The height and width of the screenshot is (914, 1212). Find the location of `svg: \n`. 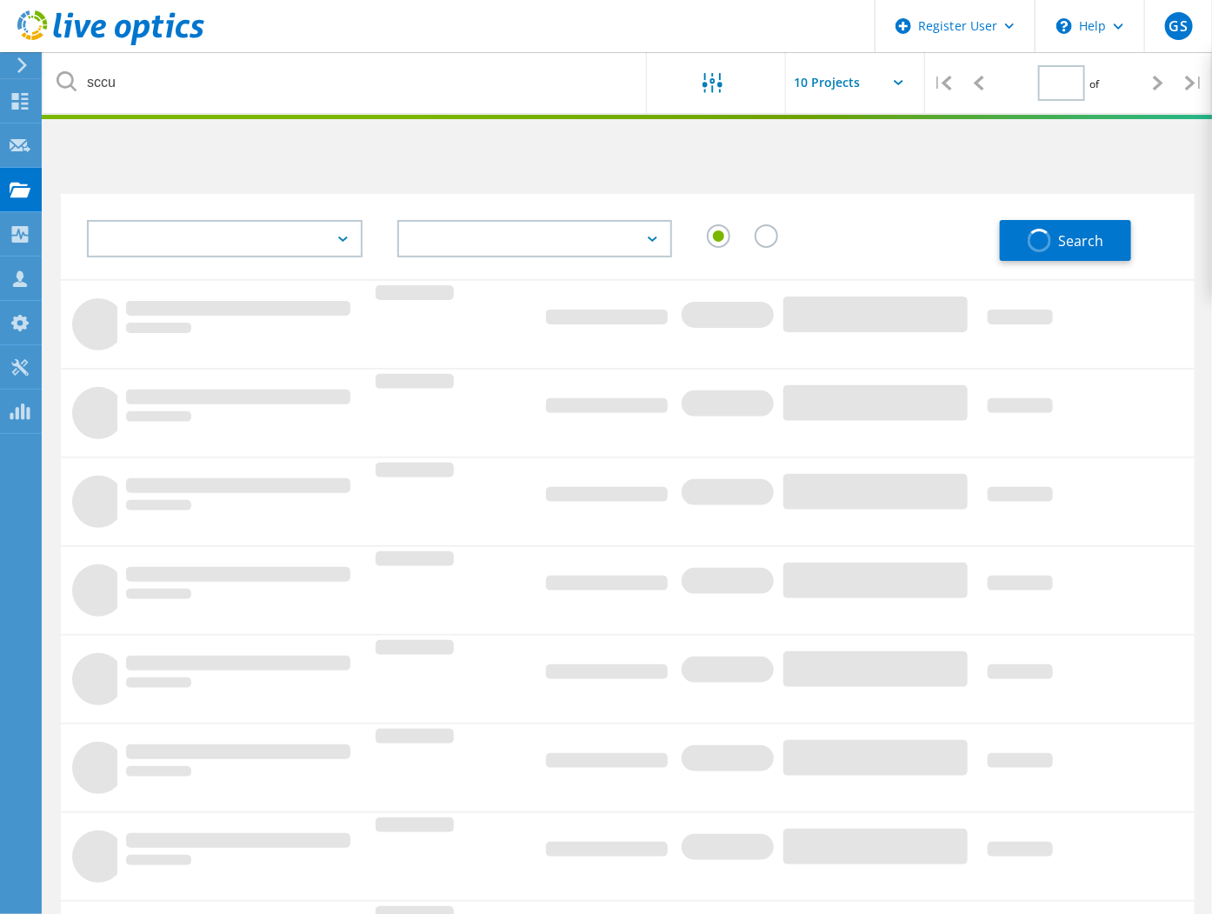

svg: \n is located at coordinates (1064, 26).